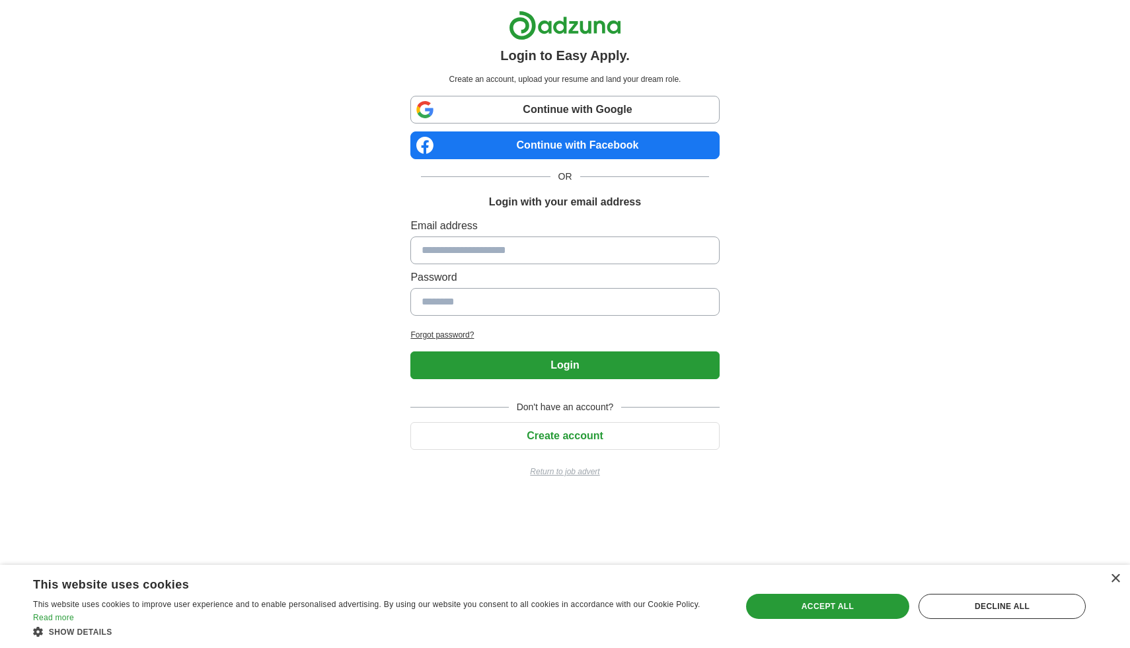  Describe the element at coordinates (564, 226) in the screenshot. I see `label: Email address` at that location.